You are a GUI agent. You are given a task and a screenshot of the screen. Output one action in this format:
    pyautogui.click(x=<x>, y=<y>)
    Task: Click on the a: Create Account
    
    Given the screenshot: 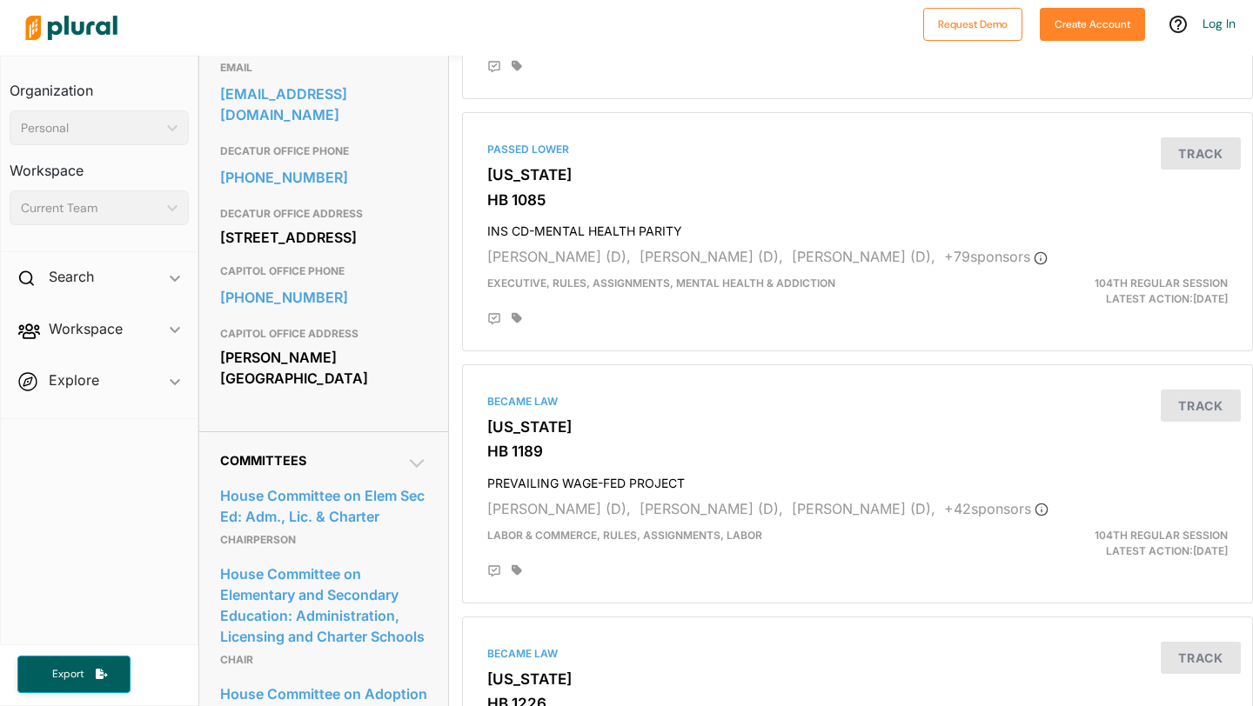 What is the action you would take?
    pyautogui.click(x=1092, y=23)
    